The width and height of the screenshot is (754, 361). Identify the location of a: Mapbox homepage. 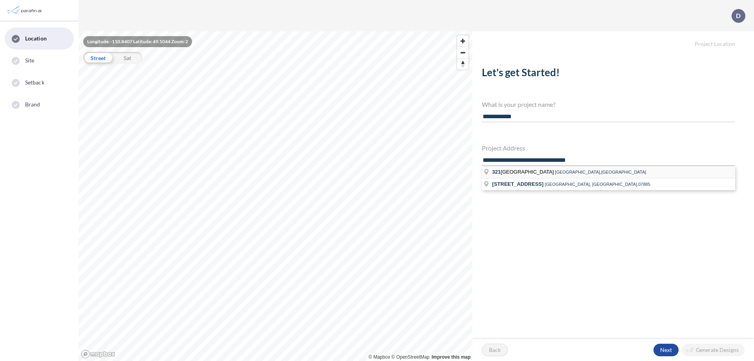
(98, 354).